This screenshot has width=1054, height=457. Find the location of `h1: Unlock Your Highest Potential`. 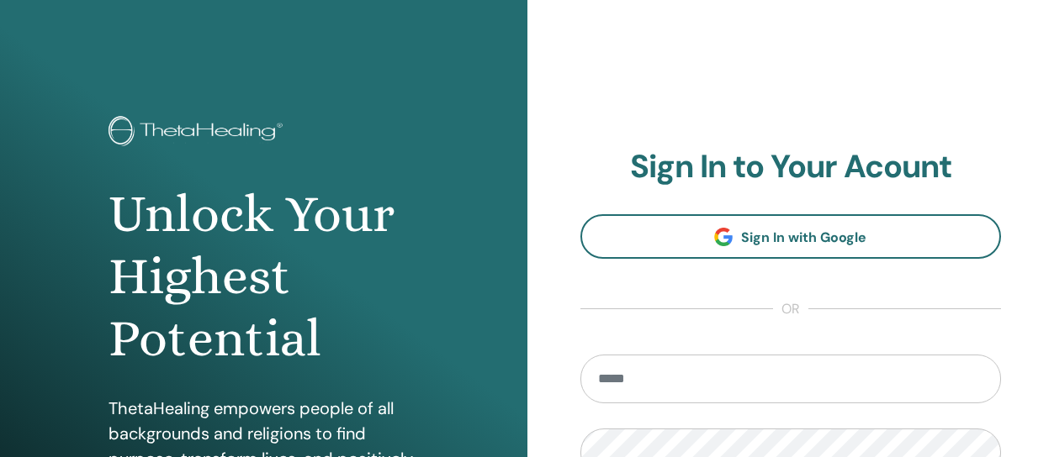

h1: Unlock Your Highest Potential is located at coordinates (263, 277).